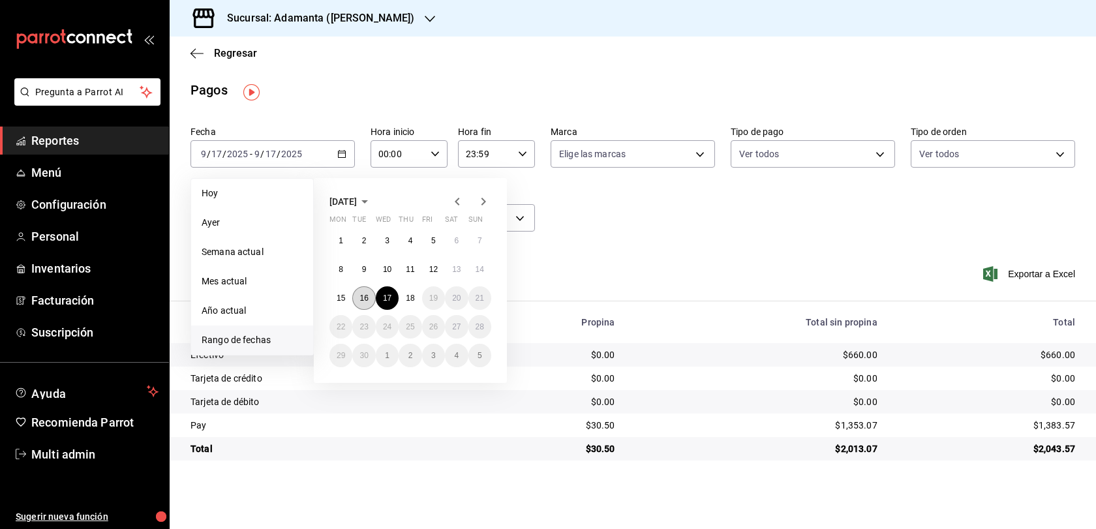  Describe the element at coordinates (410, 298) in the screenshot. I see `button: September 18, 2025` at that location.